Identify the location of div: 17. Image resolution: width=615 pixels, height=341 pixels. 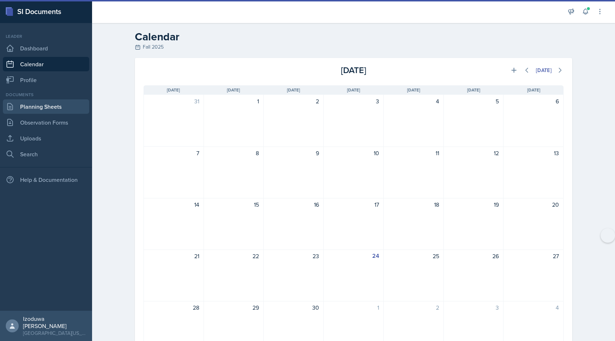
(354, 204).